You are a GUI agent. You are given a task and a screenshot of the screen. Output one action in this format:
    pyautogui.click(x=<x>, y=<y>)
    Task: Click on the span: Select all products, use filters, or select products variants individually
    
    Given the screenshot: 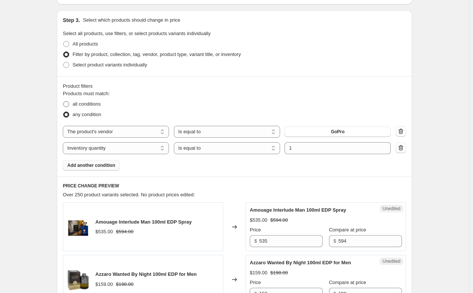 What is the action you would take?
    pyautogui.click(x=136, y=33)
    